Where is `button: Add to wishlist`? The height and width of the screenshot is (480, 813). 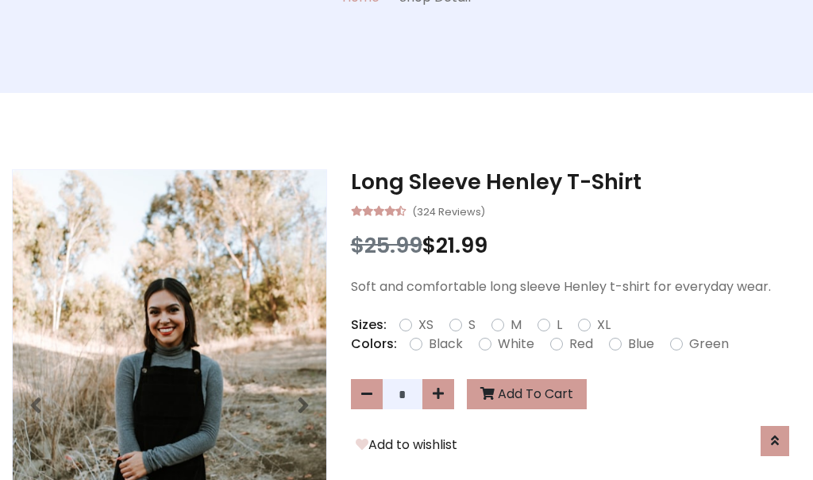 button: Add to wishlist is located at coordinates (407, 445).